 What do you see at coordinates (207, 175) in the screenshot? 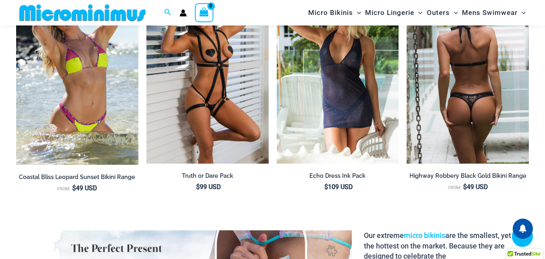
I see `h2: Truth or Dare Pack` at bounding box center [207, 175].